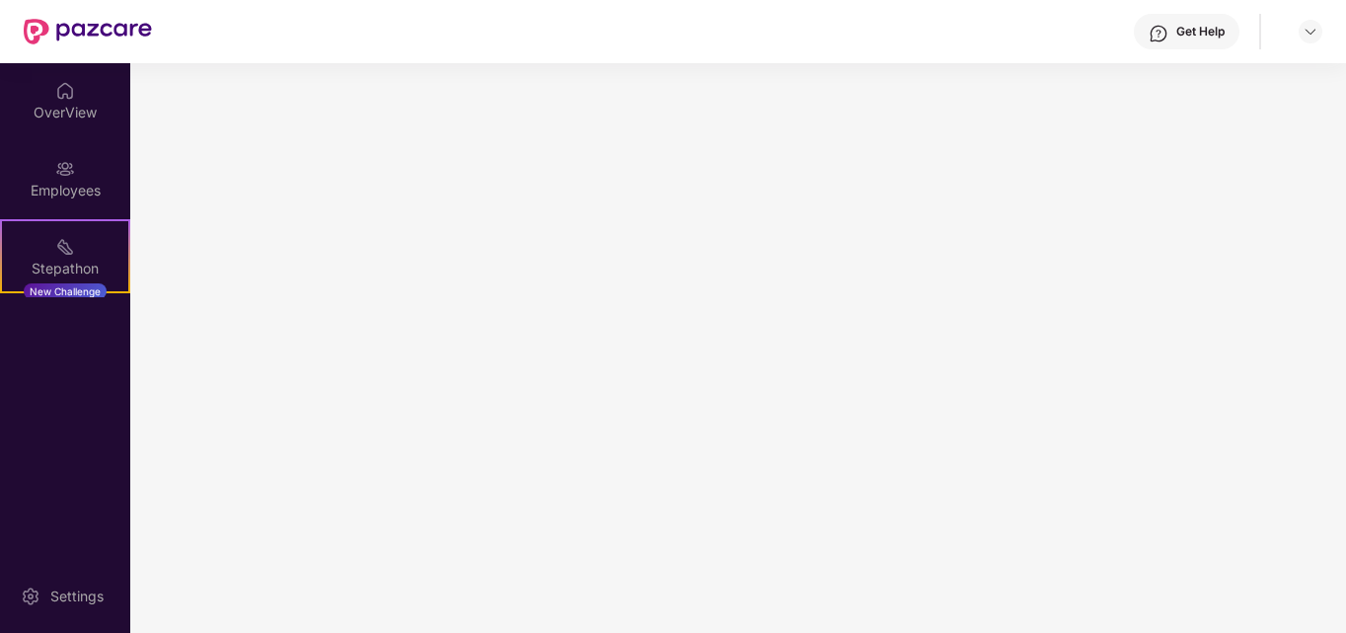 The width and height of the screenshot is (1346, 633). What do you see at coordinates (77, 596) in the screenshot?
I see `div: Settings` at bounding box center [77, 596].